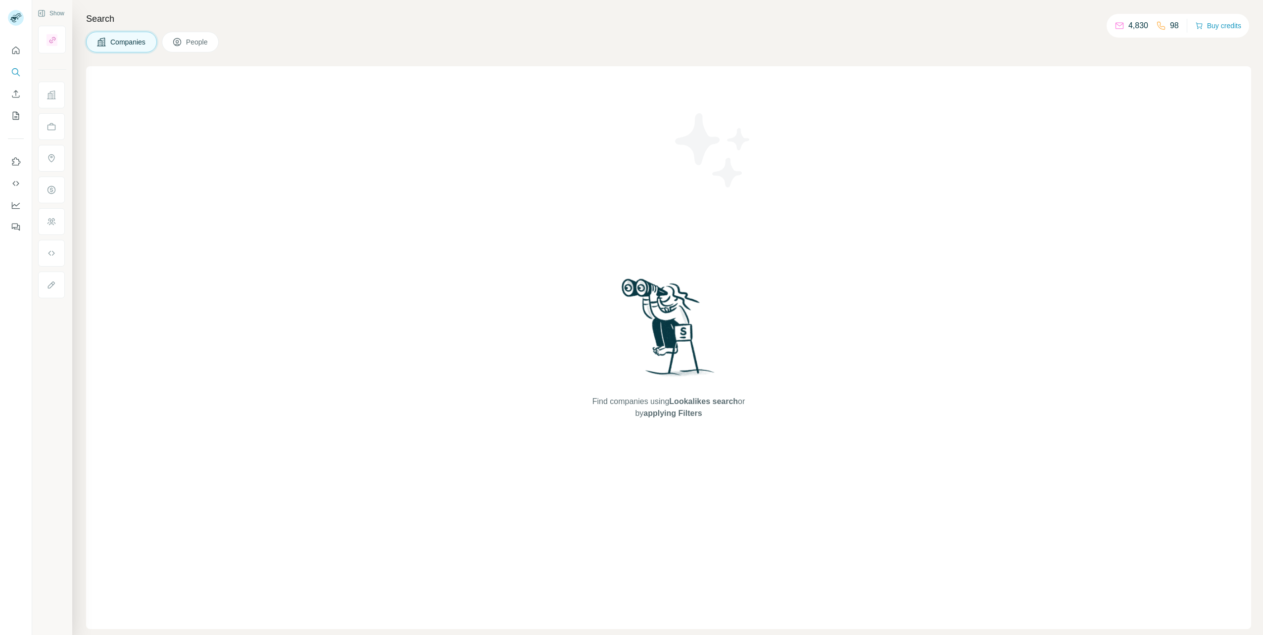 This screenshot has height=635, width=1263. What do you see at coordinates (51, 13) in the screenshot?
I see `button: Show` at bounding box center [51, 13].